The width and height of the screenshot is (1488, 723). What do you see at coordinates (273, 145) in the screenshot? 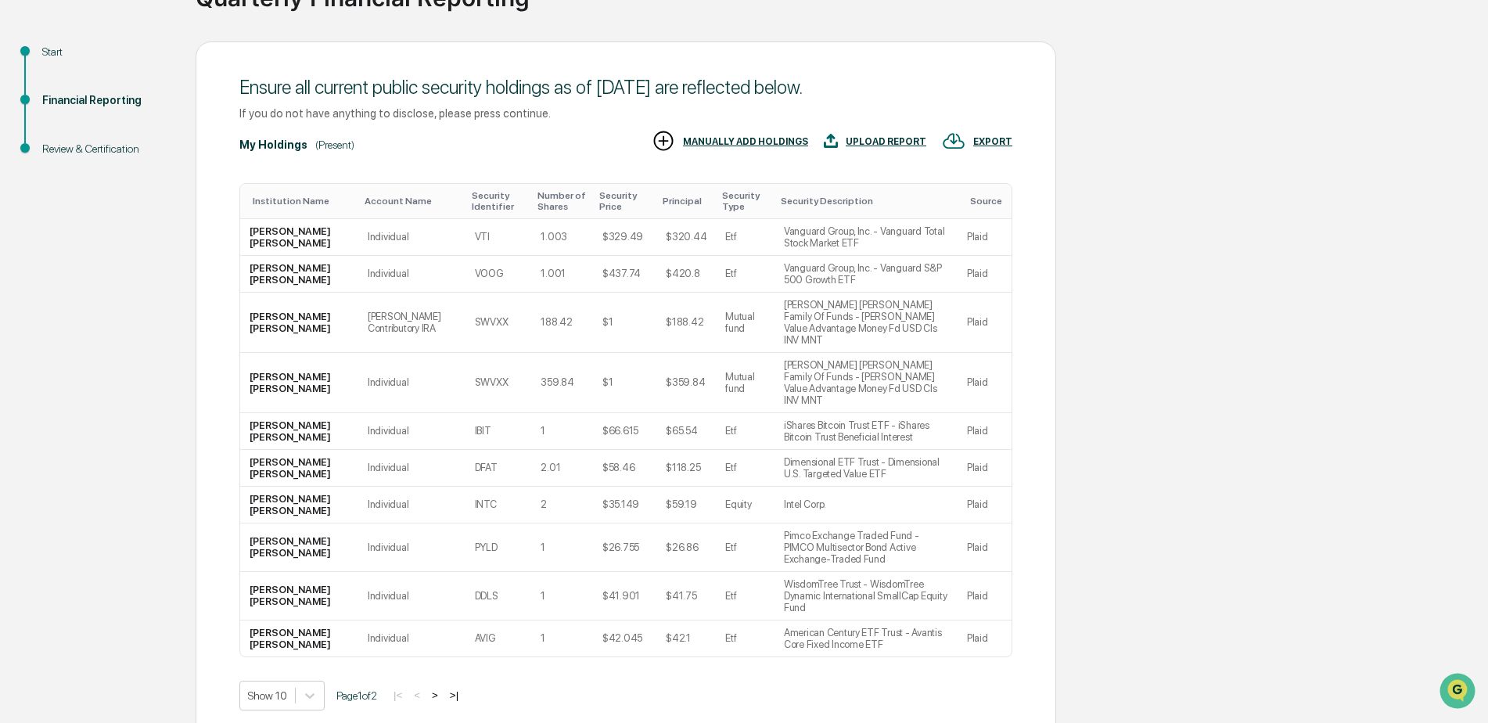
I see `div: My Holdings` at bounding box center [273, 145].